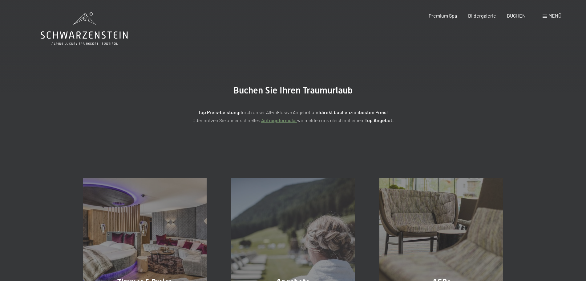 The width and height of the screenshot is (586, 281). Describe the element at coordinates (516, 15) in the screenshot. I see `span: BUCHEN` at that location.